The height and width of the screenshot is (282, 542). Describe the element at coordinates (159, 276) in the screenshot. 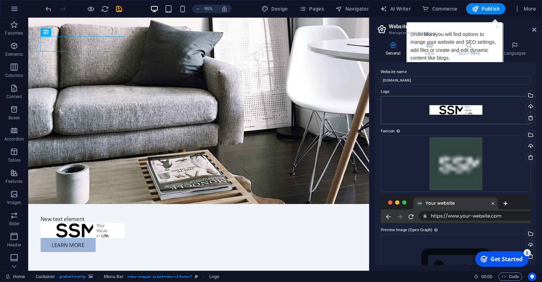

I see `span: . menu-wrapper .preset-menu-v2-home-7` at that location.